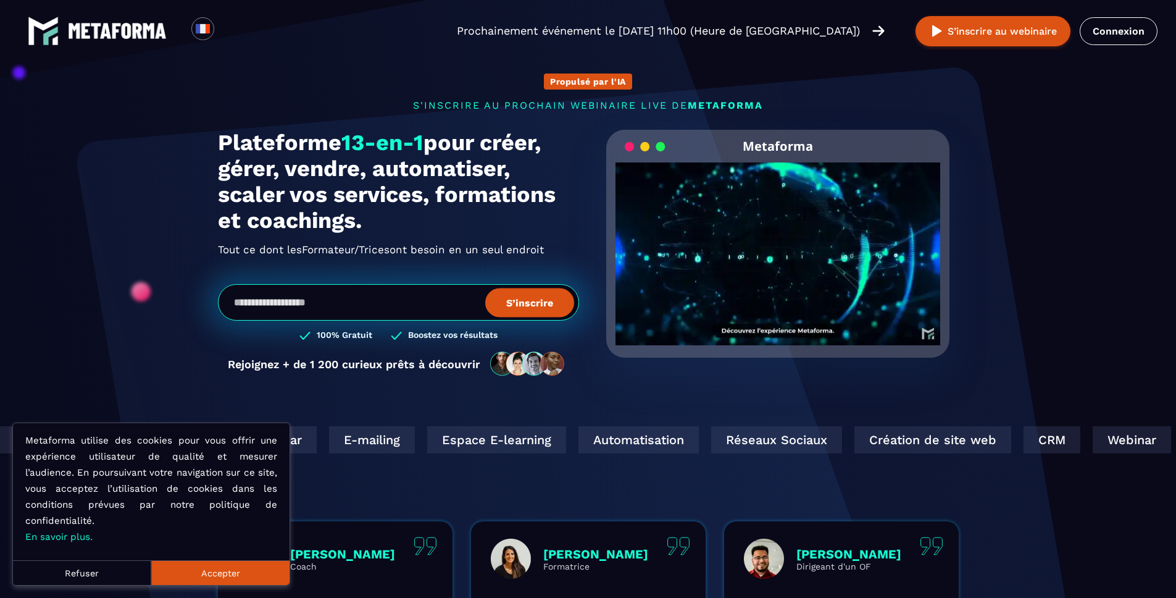  I want to click on video: Your browser does not support the video tag., so click(778, 243).